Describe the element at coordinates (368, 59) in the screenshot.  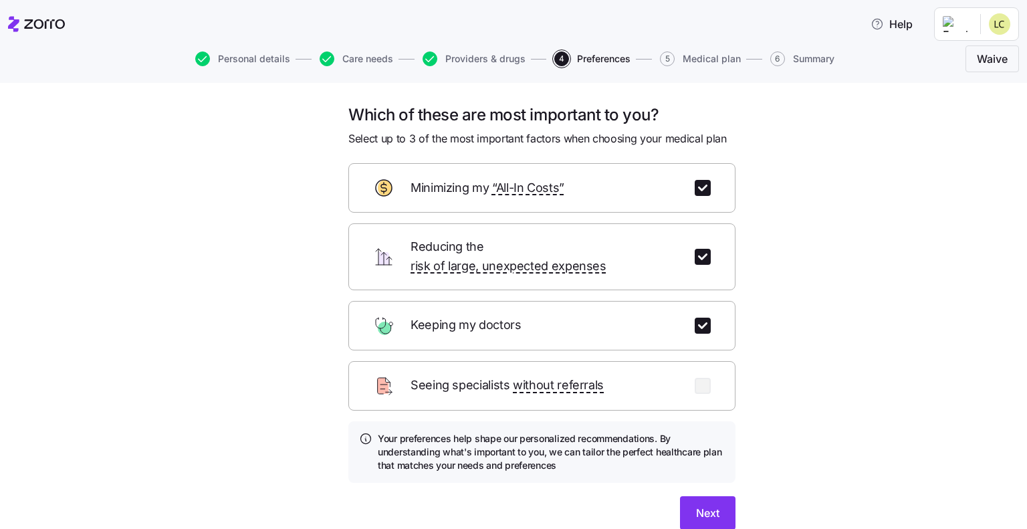
I see `span: Care needs` at that location.